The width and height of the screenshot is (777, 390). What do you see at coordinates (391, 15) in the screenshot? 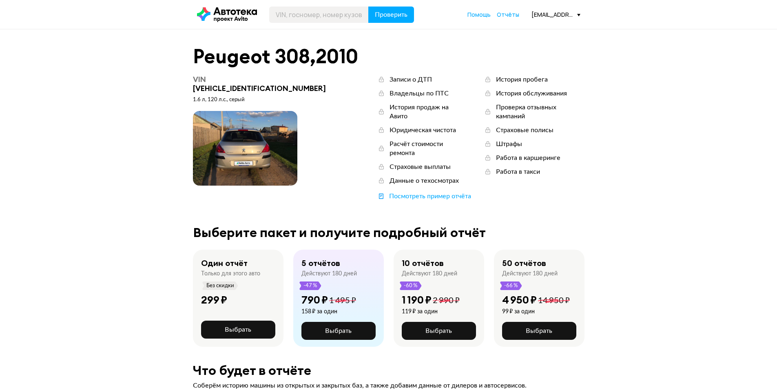
I see `button: Проверить` at bounding box center [391, 15].